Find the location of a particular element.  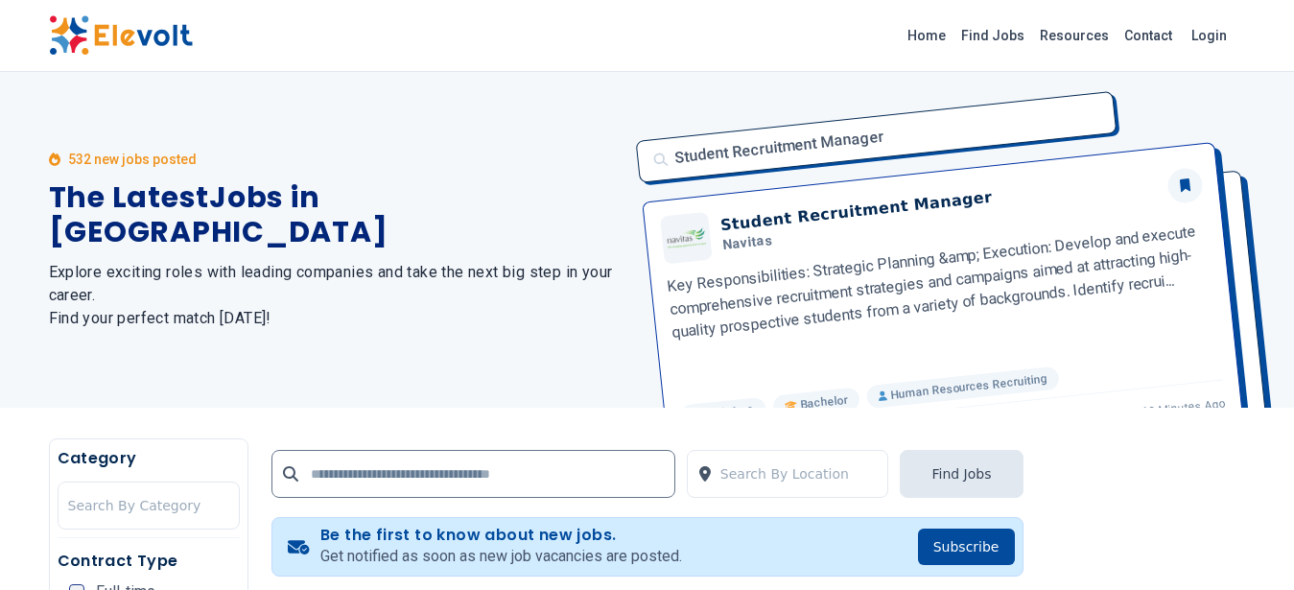

p: Get notified as soon as new job vacancies are posted. is located at coordinates (501, 556).